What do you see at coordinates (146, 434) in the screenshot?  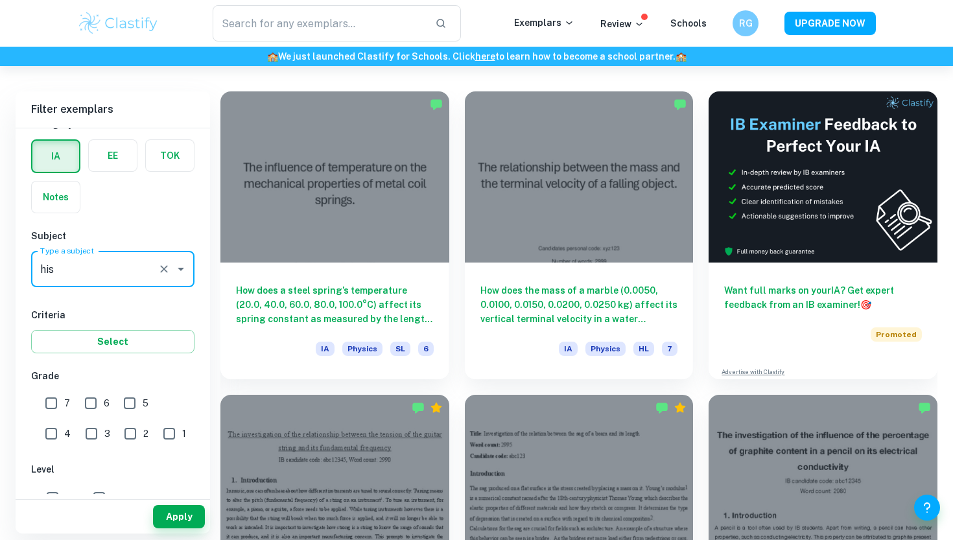 I see `span: 2` at bounding box center [146, 434].